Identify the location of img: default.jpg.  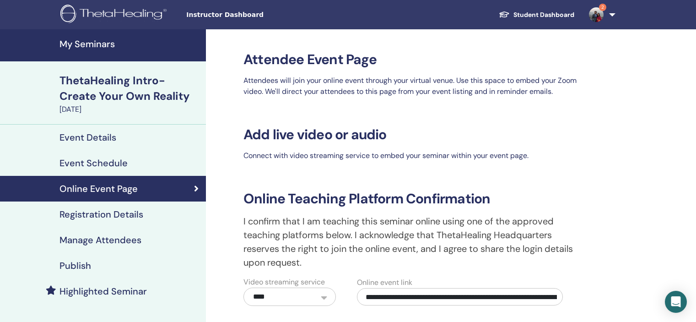
(596, 15).